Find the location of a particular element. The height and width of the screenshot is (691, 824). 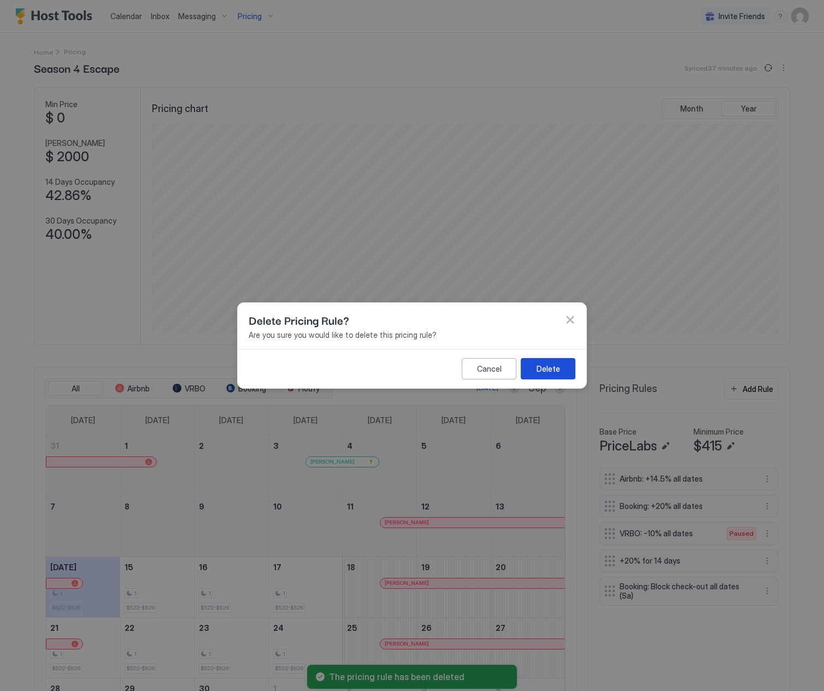

span: Delete Pricing Rule? is located at coordinates (299, 320).